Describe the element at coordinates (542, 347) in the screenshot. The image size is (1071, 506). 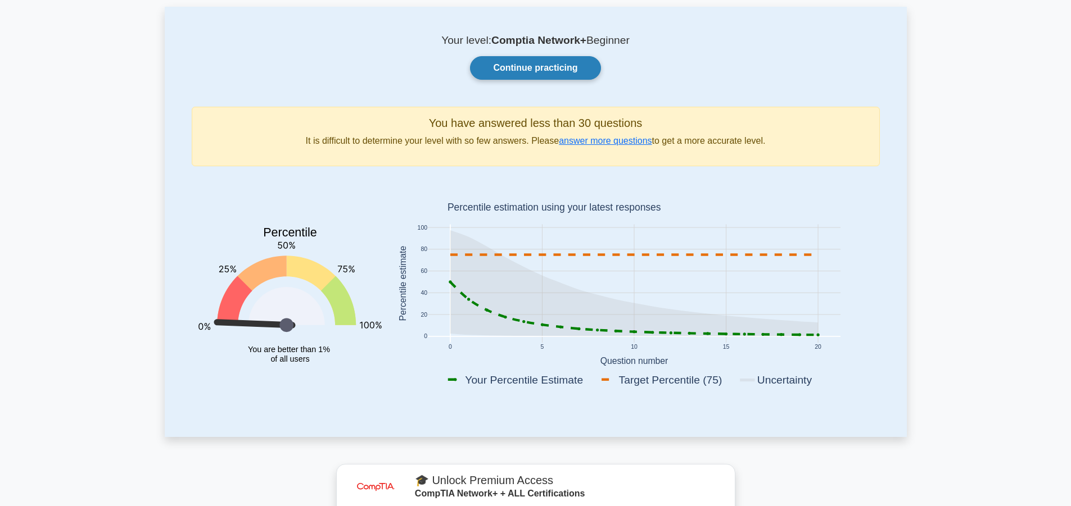
I see `text: 5` at that location.